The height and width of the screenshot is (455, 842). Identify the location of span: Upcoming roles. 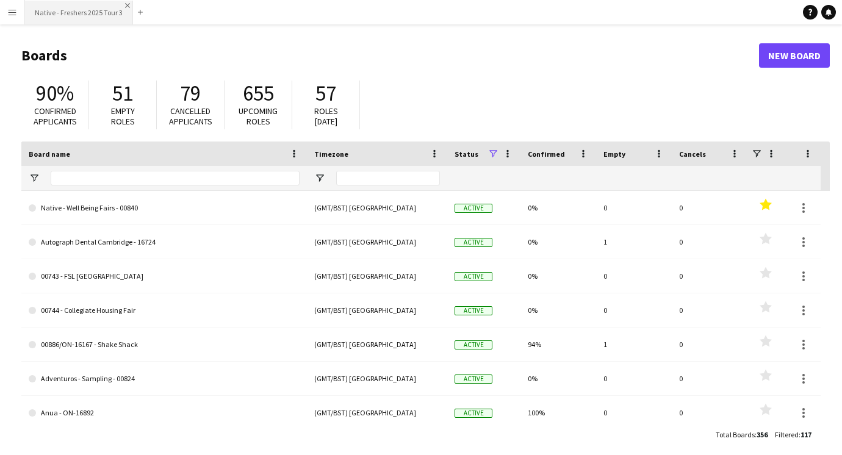
(258, 116).